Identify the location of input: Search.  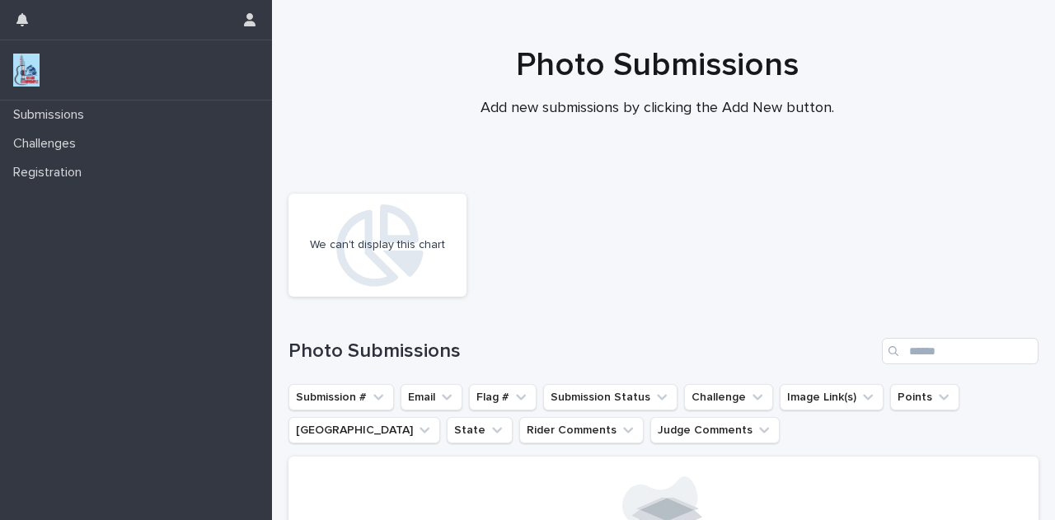
(961, 351).